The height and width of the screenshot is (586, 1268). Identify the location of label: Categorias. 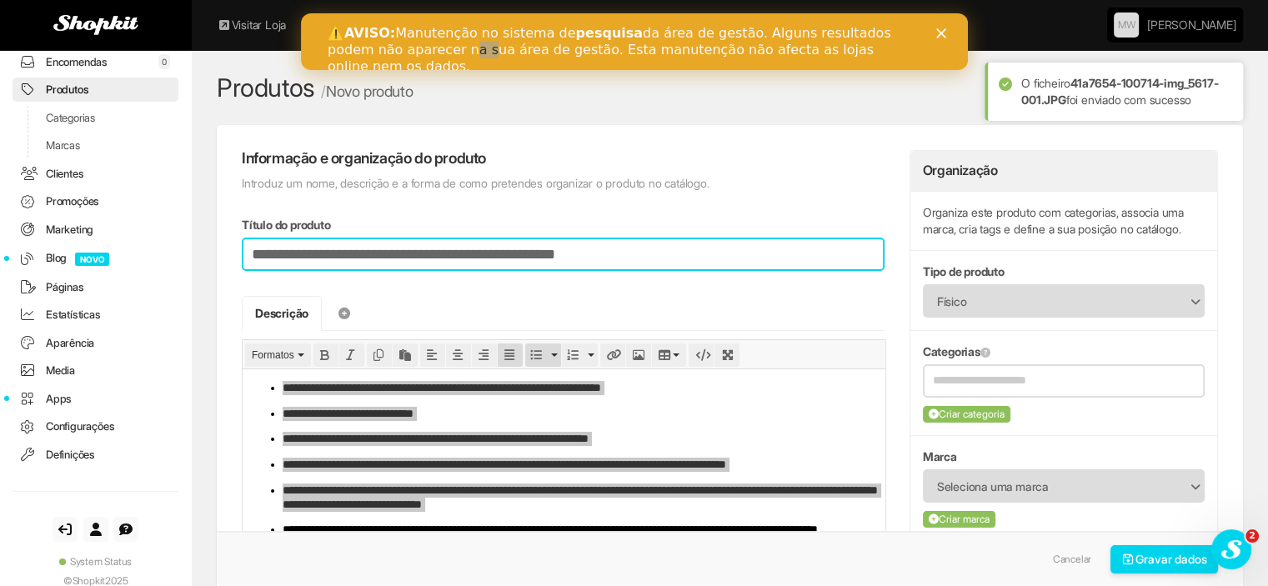
(956, 352).